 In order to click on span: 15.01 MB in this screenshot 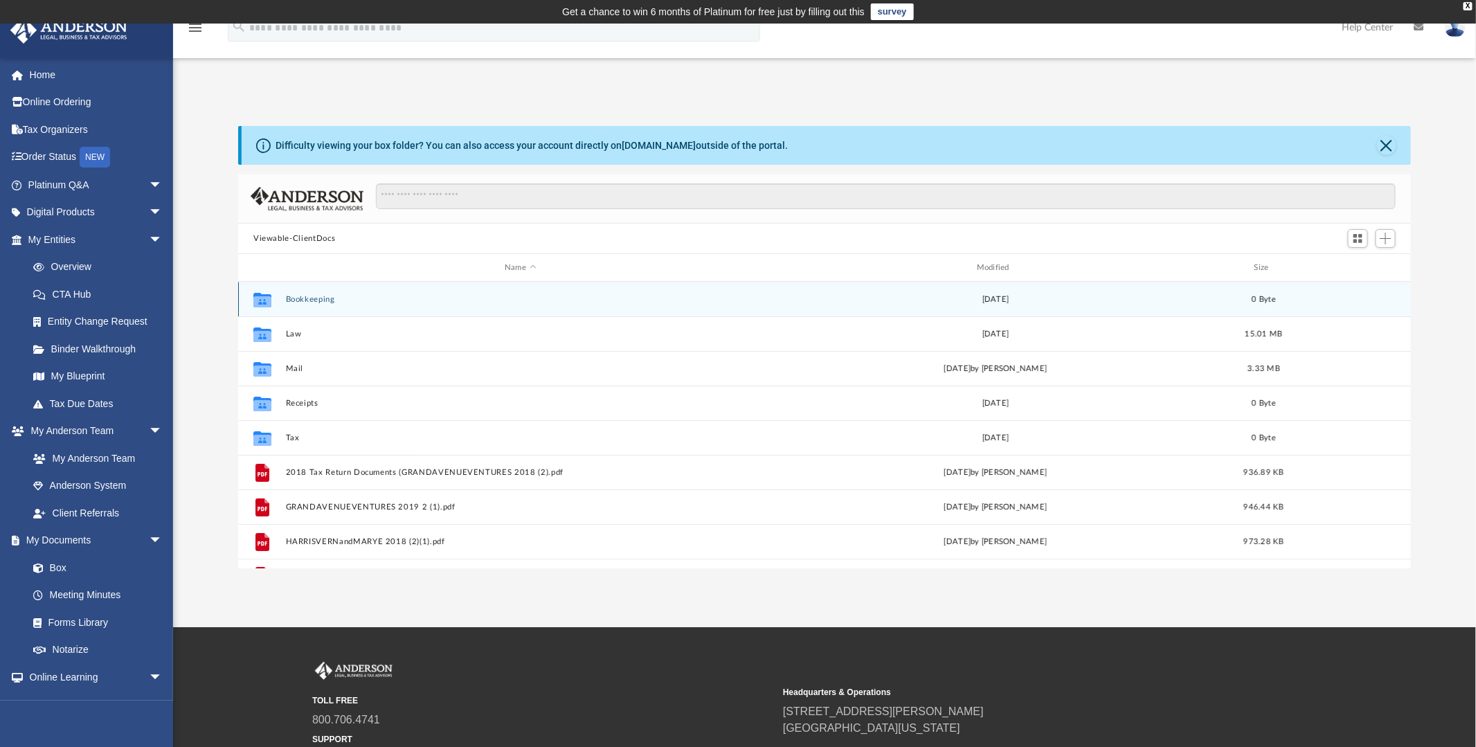, I will do `click(1264, 334)`.